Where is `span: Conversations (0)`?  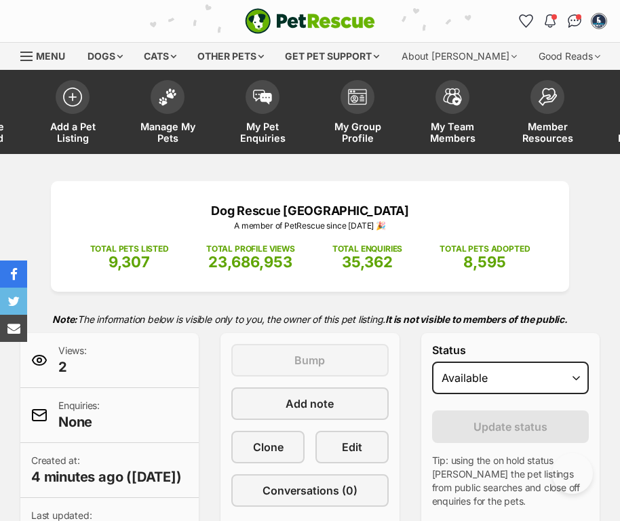
span: Conversations (0) is located at coordinates (310, 490).